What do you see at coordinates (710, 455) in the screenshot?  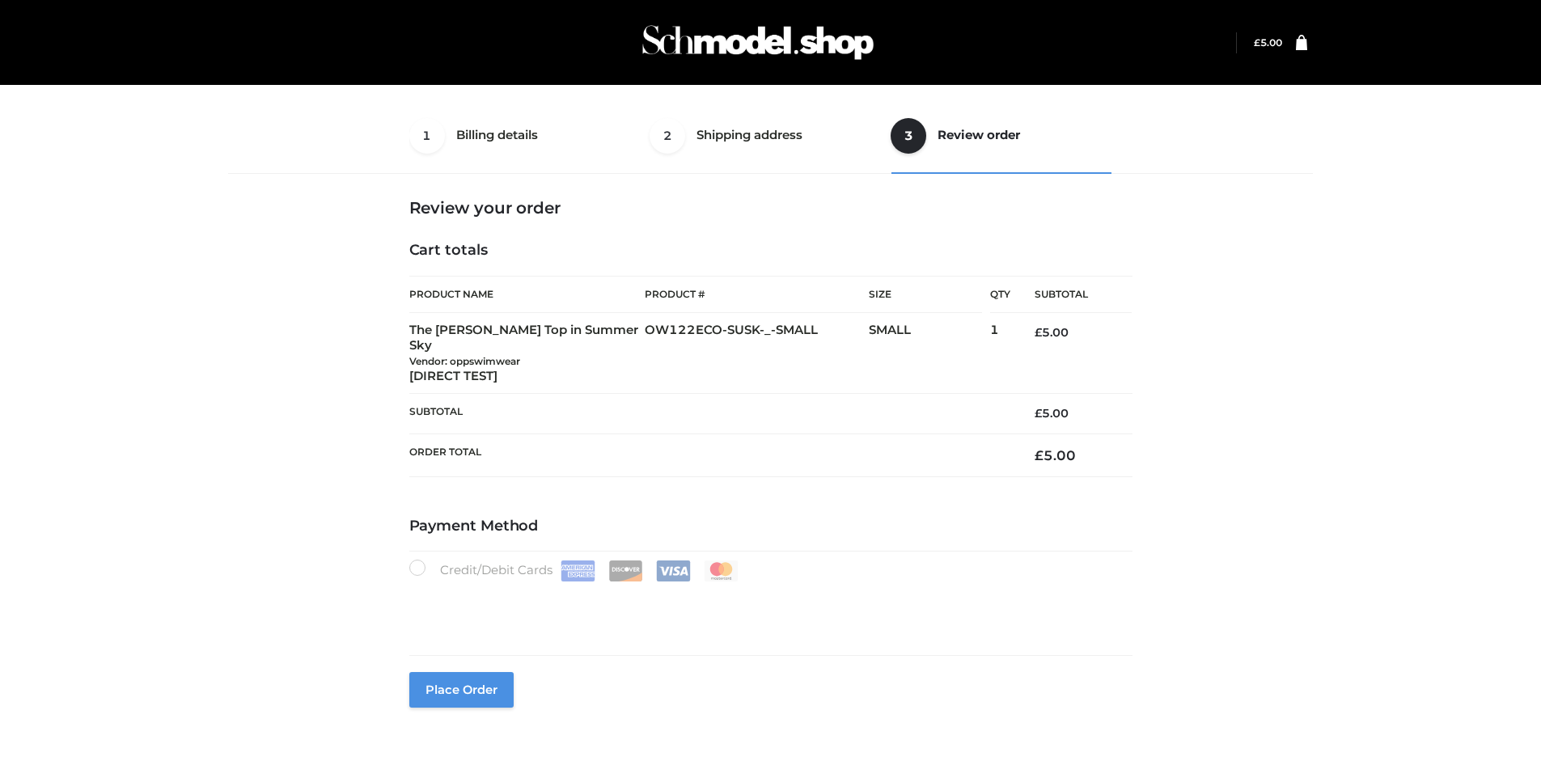 I see `th: Order Total` at bounding box center [710, 455].